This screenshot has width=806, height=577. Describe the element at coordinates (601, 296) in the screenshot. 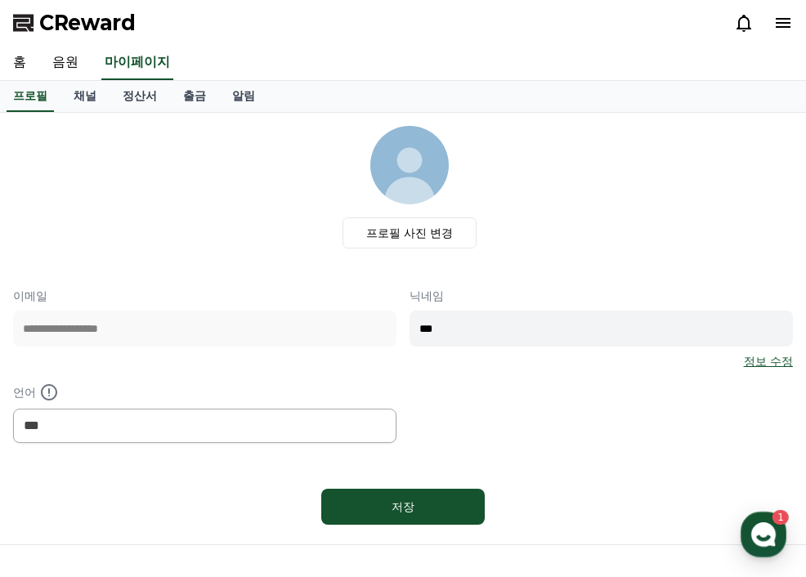

I see `p: 닉네임` at that location.